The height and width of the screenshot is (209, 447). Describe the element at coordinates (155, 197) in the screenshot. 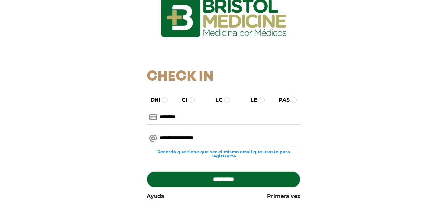

I see `a: Ayuda` at that location.